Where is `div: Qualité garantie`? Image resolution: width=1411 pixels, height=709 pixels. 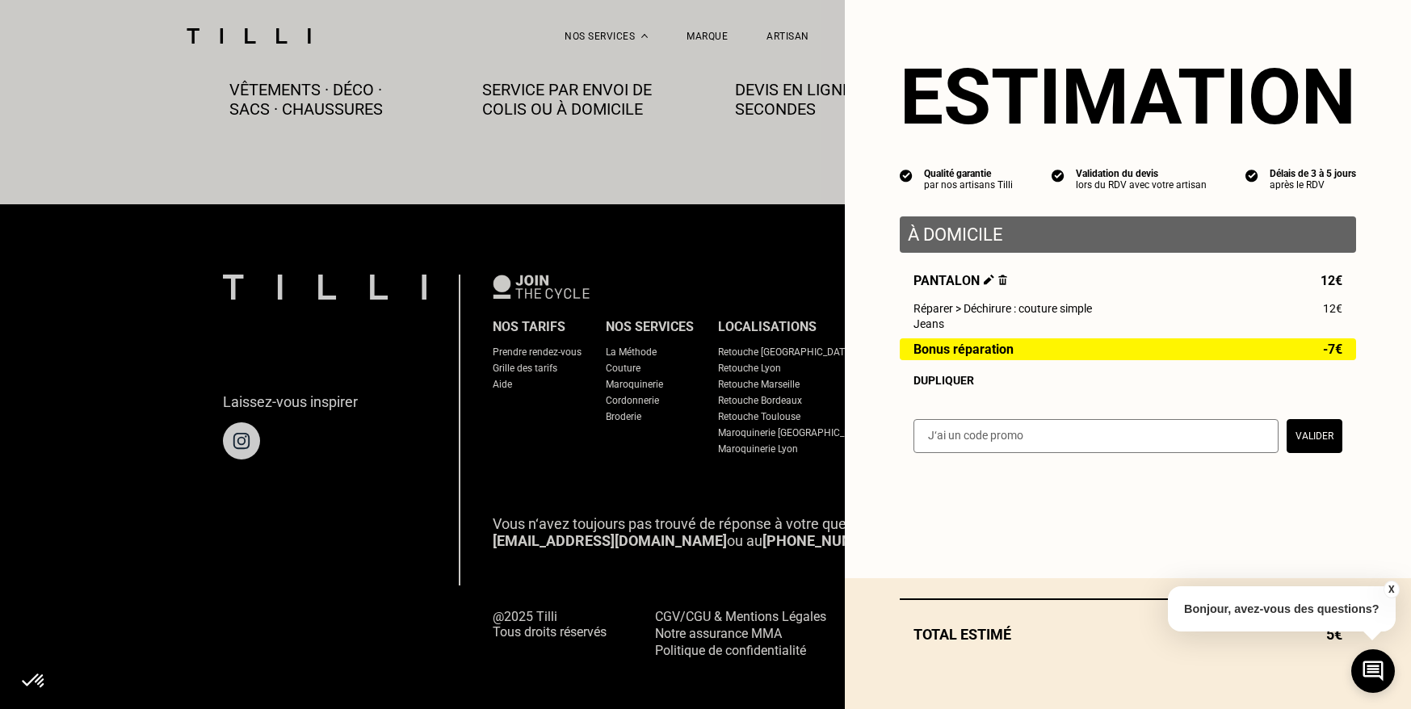
div: Qualité garantie is located at coordinates (969, 174).